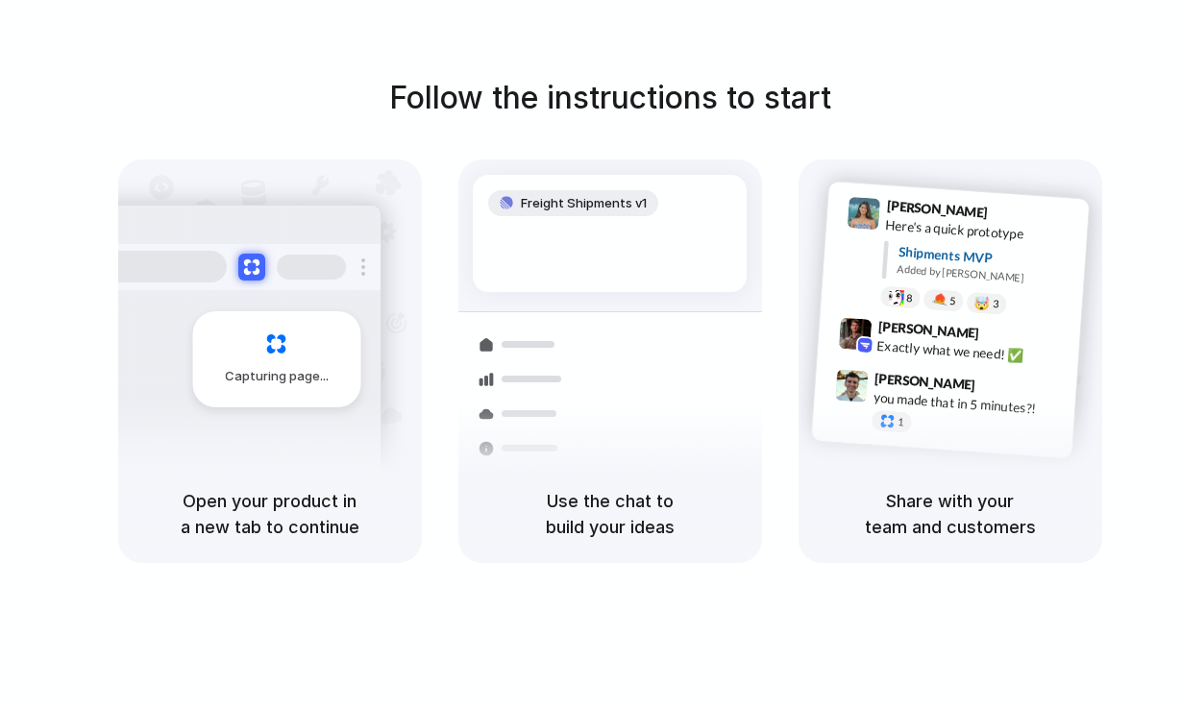 The width and height of the screenshot is (1181, 708). What do you see at coordinates (610, 98) in the screenshot?
I see `h1: Follow the instructions to start` at bounding box center [610, 98].